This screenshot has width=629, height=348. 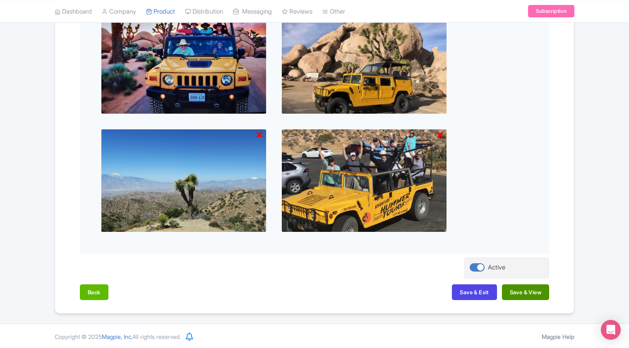 What do you see at coordinates (117, 337) in the screenshot?
I see `span: Magpie, Inc.` at bounding box center [117, 337].